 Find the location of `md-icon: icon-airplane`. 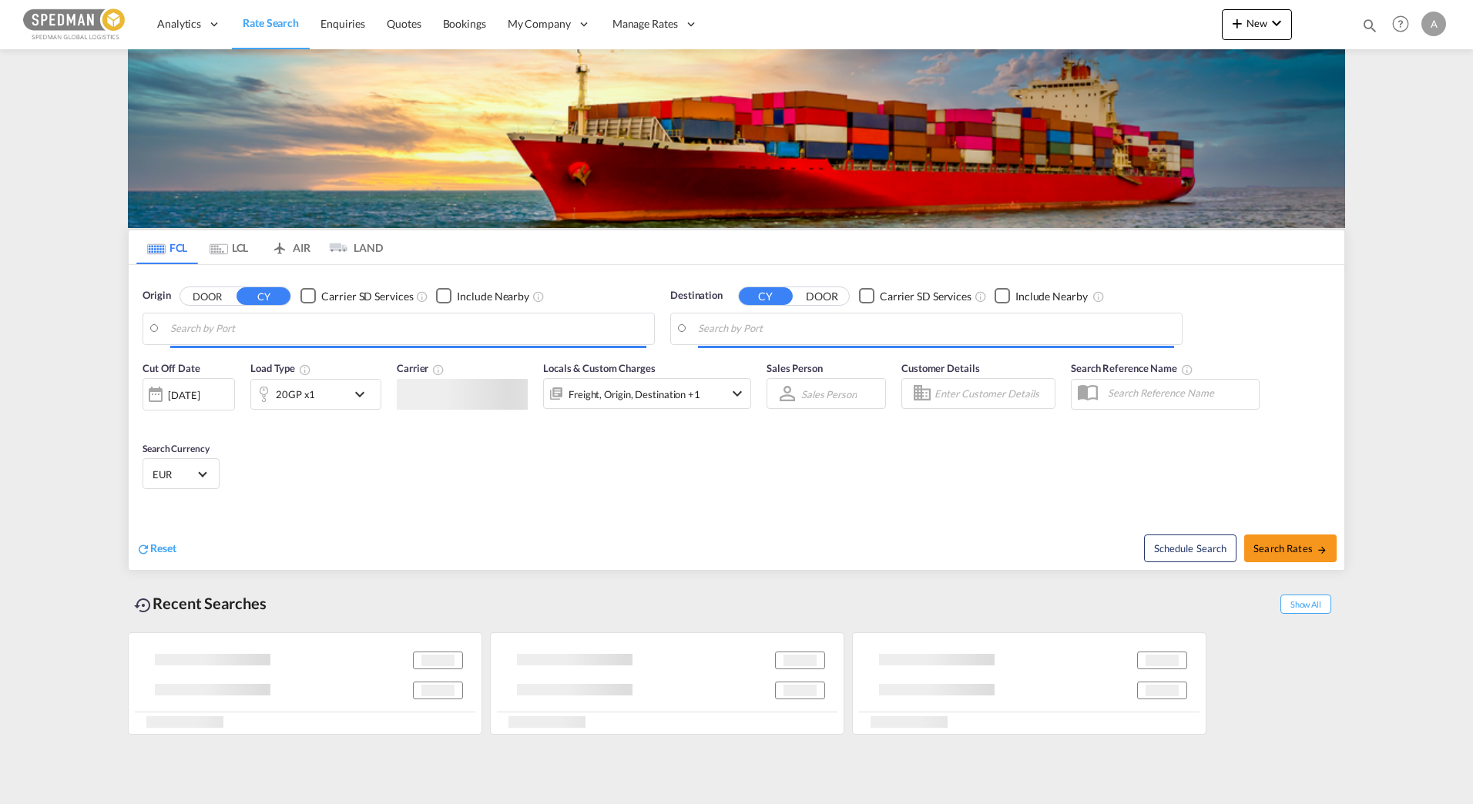

md-icon: icon-airplane is located at coordinates (280, 244).